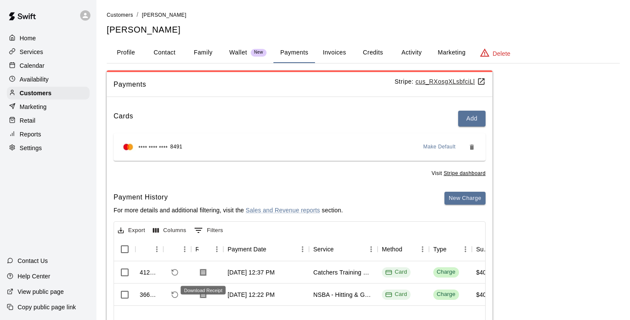  Describe the element at coordinates (48, 148) in the screenshot. I see `div: Settings` at that location.